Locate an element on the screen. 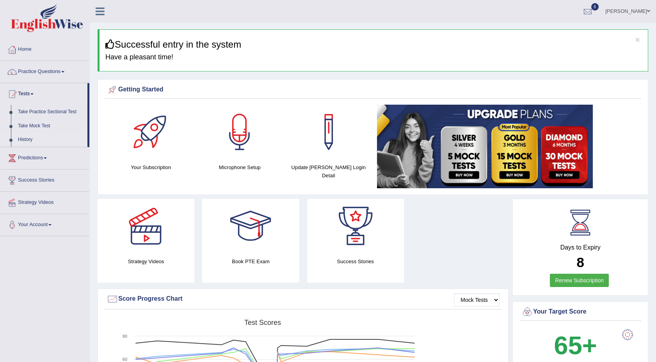 Image resolution: width=656 pixels, height=362 pixels. div: Score Progress Chart is located at coordinates (303, 299).